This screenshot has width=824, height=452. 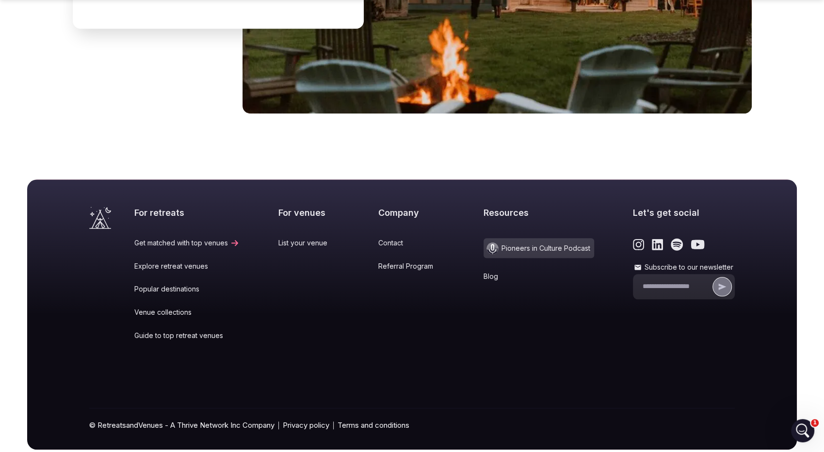 I want to click on a: Link to the retreats and venues LinkedIn page, so click(x=657, y=244).